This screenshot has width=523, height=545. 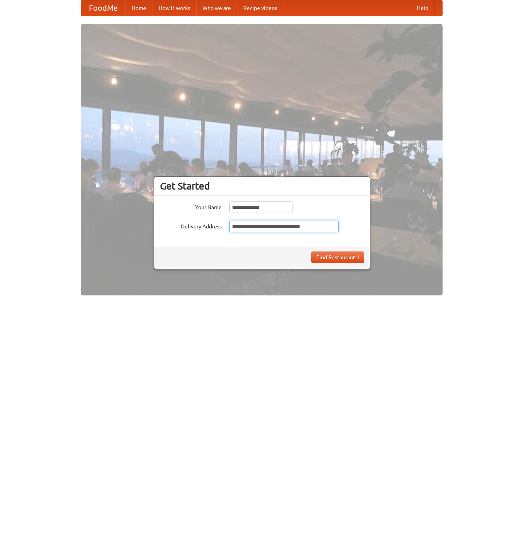 I want to click on a: Recipe videos, so click(x=260, y=8).